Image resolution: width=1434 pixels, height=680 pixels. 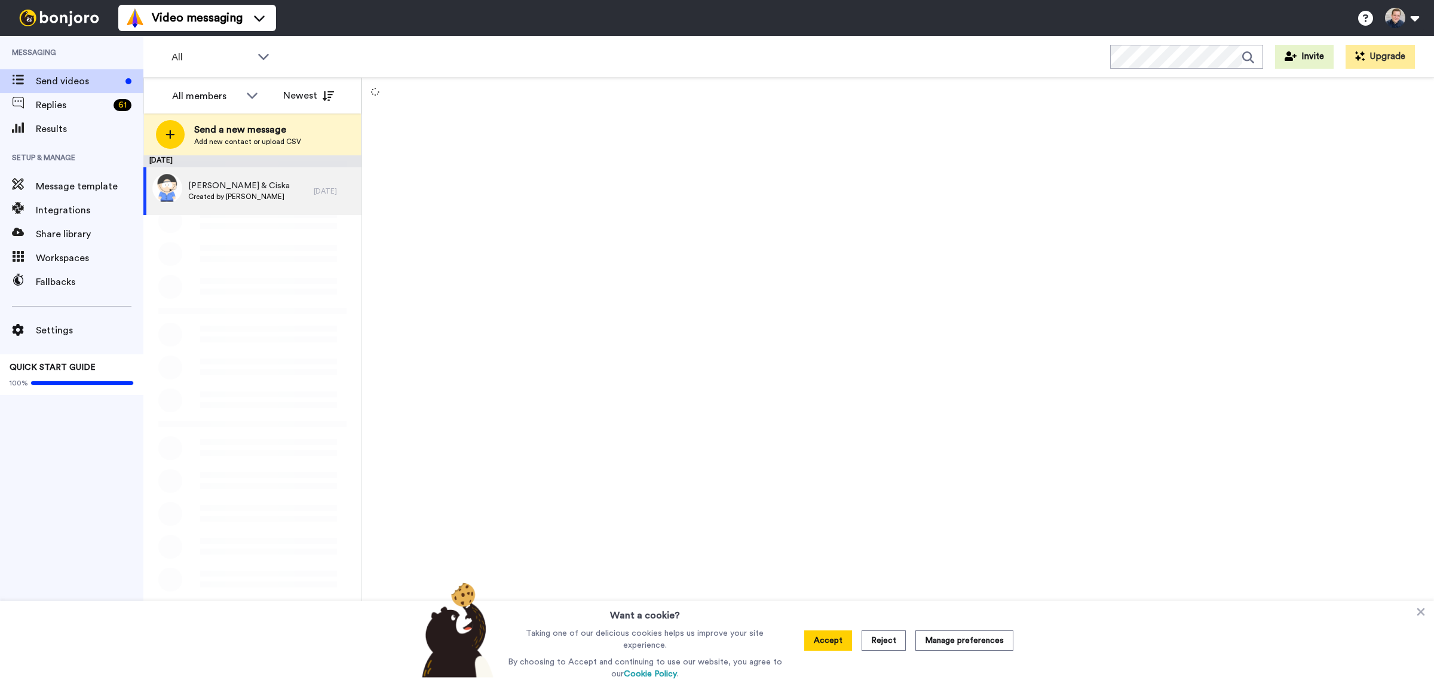 I want to click on div: All members, so click(x=206, y=96).